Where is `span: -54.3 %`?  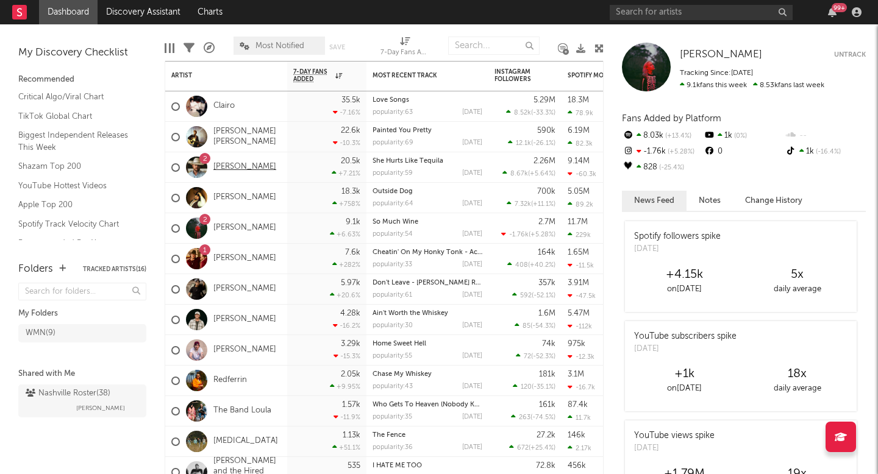 span: -54.3 % is located at coordinates (543, 326).